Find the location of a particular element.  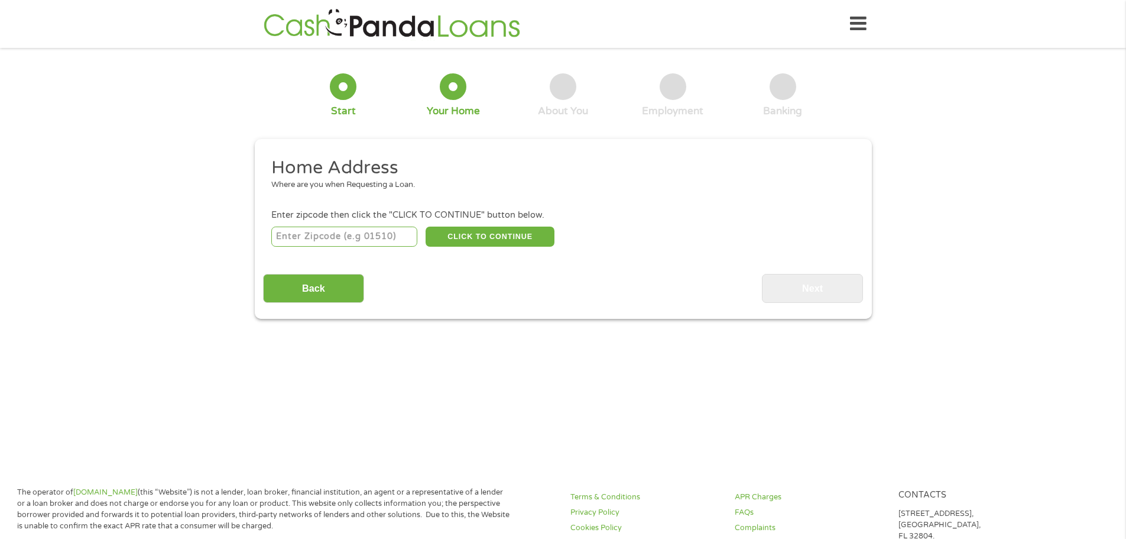

div: About You is located at coordinates (563, 111).